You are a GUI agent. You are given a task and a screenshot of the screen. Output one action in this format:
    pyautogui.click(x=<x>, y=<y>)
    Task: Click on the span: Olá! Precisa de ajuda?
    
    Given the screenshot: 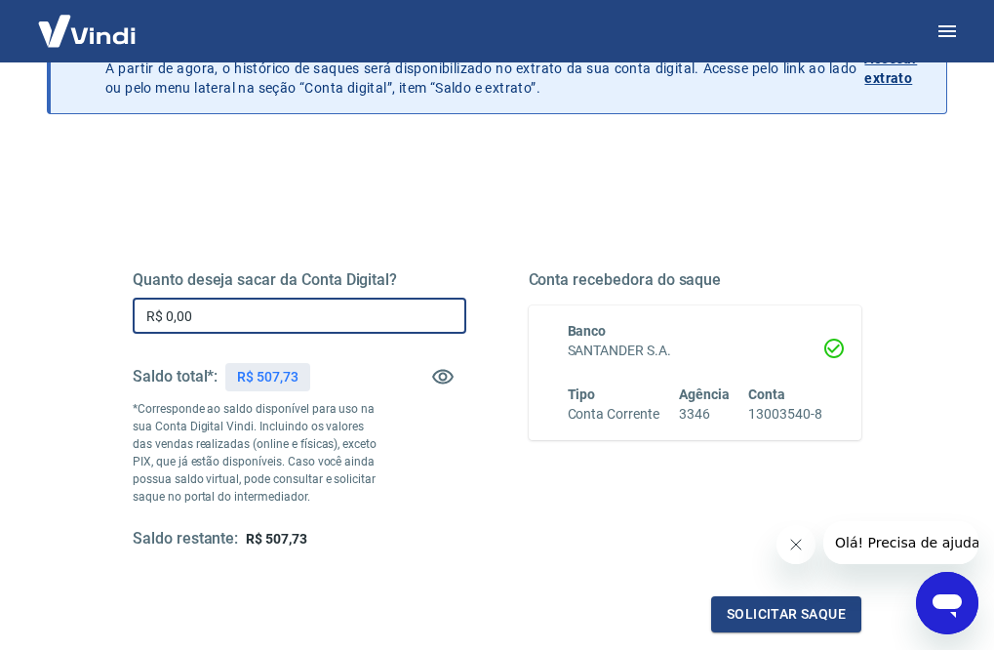 What is the action you would take?
    pyautogui.click(x=88, y=21)
    